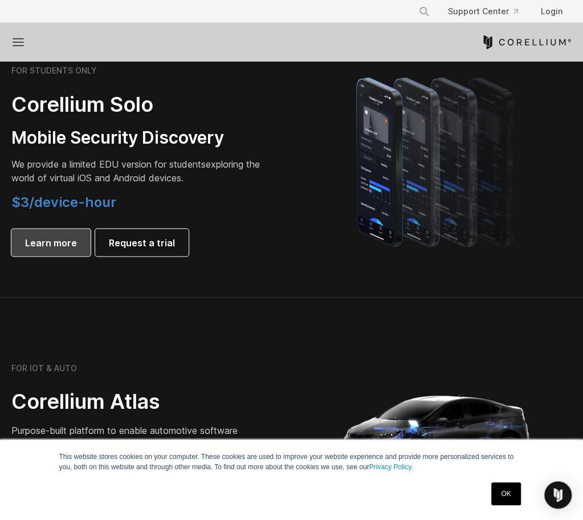 The width and height of the screenshot is (583, 520). Describe the element at coordinates (138, 104) in the screenshot. I see `h2: Corellium Solo` at that location.